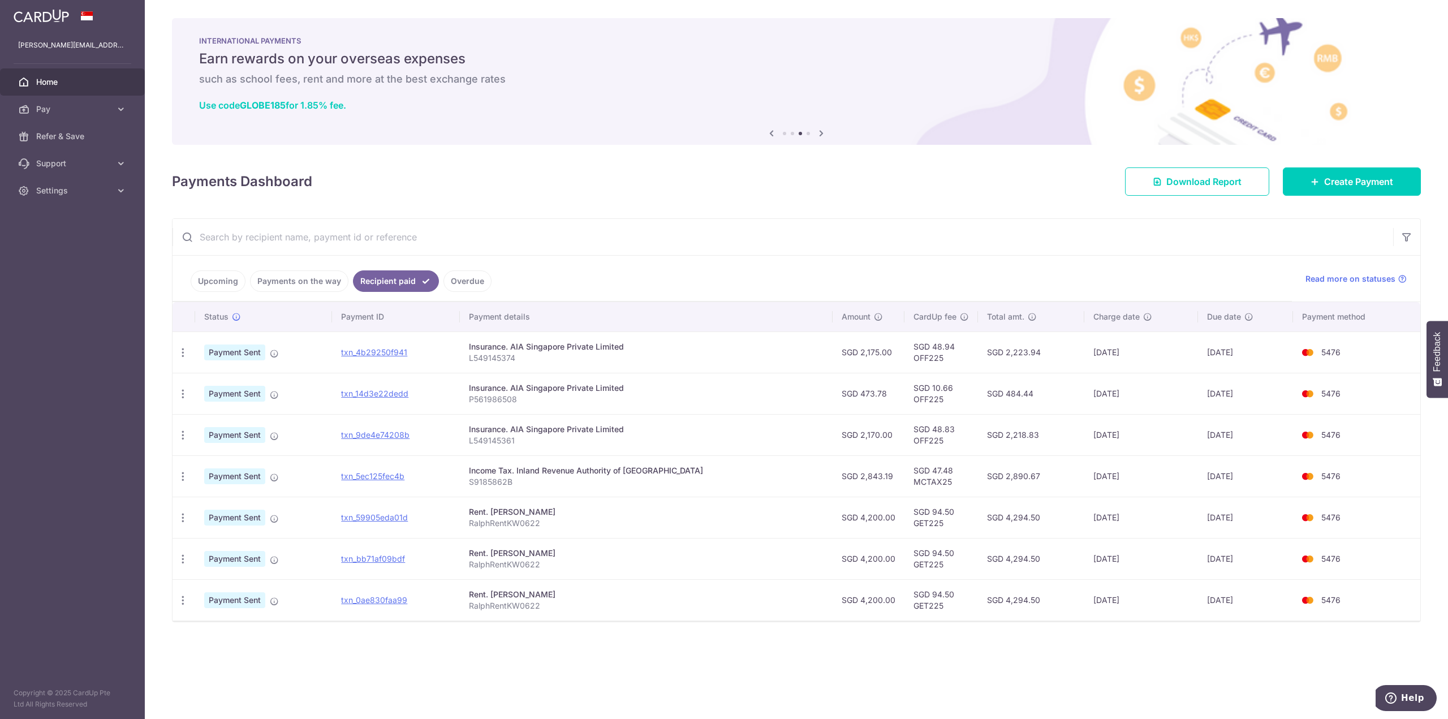 This screenshot has height=719, width=1448. What do you see at coordinates (374, 599) in the screenshot?
I see `a: txn_0ae830faa99` at bounding box center [374, 599].